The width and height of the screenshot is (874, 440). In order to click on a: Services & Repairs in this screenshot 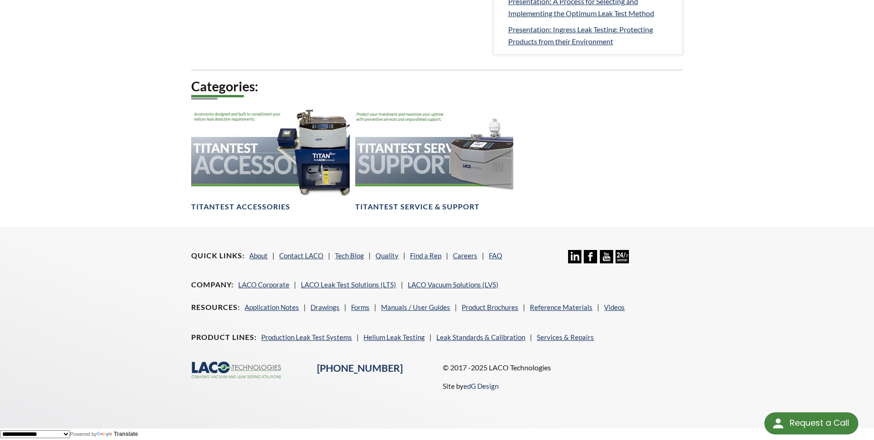, I will do `click(566, 337)`.